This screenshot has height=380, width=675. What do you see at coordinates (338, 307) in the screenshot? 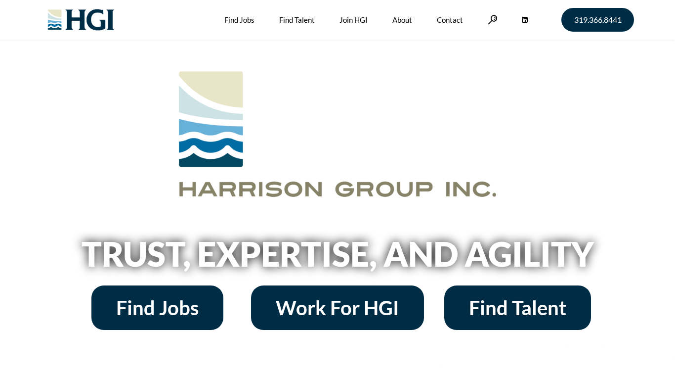
I see `a: Work For HGI` at bounding box center [338, 307].